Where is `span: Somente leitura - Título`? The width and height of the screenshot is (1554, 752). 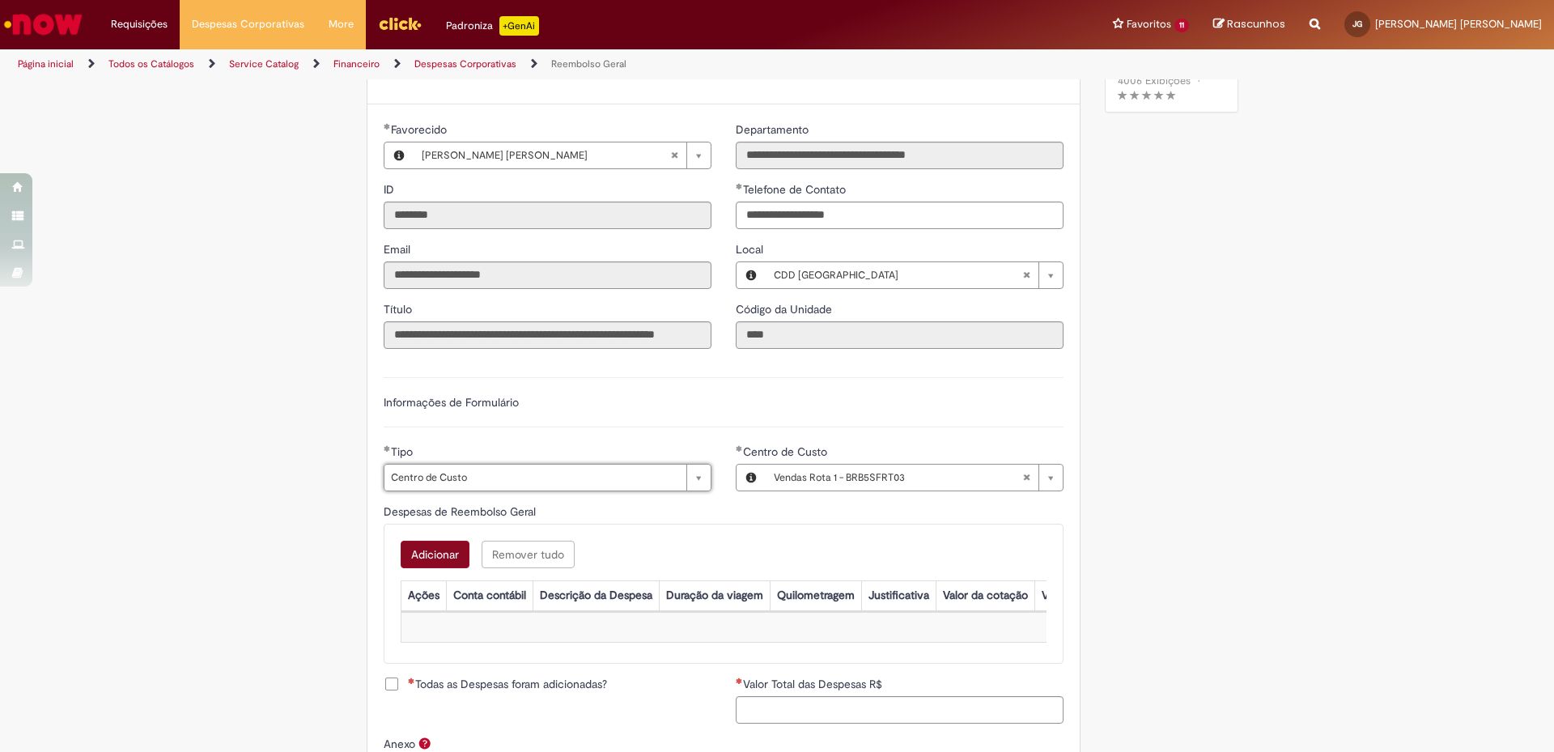
span: Somente leitura - Título is located at coordinates (399, 309).